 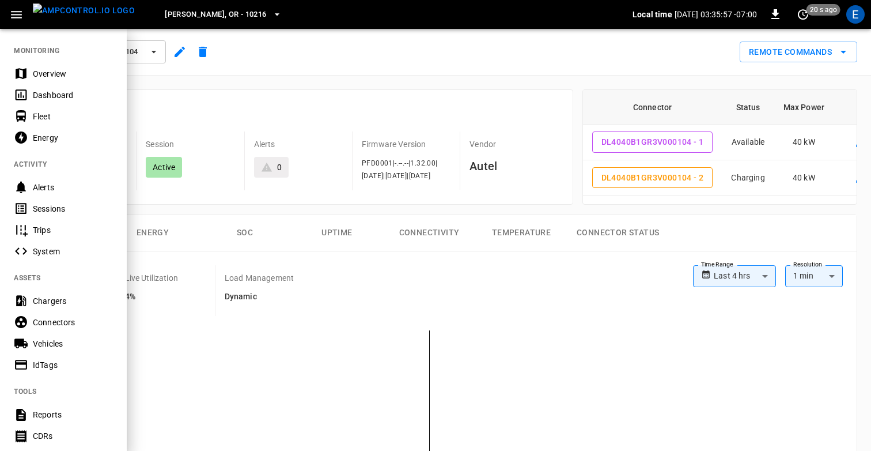 What do you see at coordinates (73, 365) in the screenshot?
I see `div: IdTags` at bounding box center [73, 365].